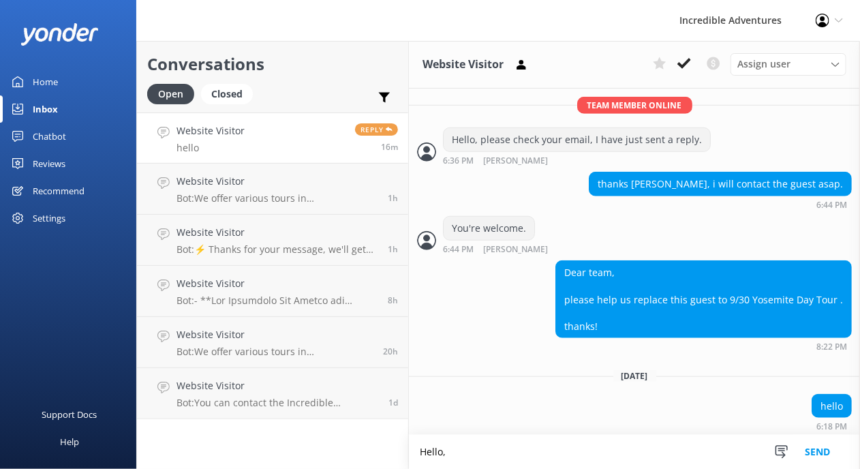  I want to click on span: Sep 29 2025 06:18pm (UTC -07:00) America/Los_Angeles, so click(389, 147).